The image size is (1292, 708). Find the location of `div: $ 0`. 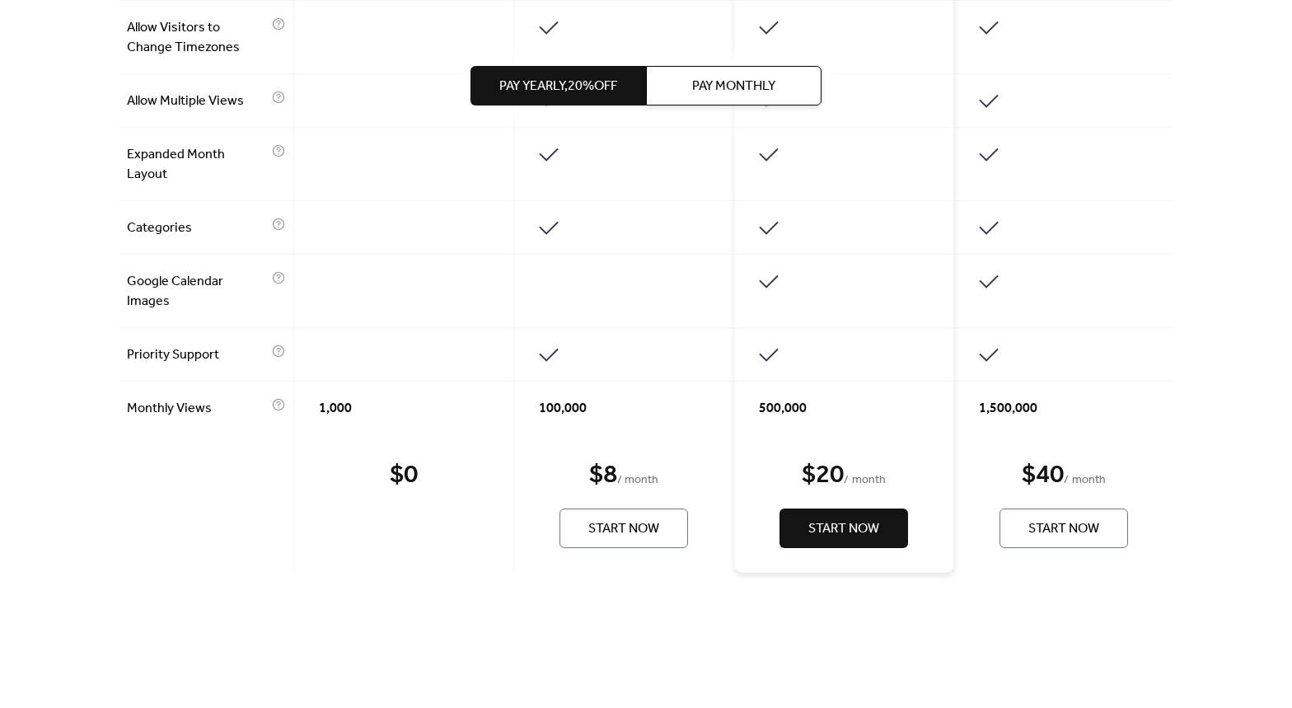

div: $ 0 is located at coordinates (404, 475).